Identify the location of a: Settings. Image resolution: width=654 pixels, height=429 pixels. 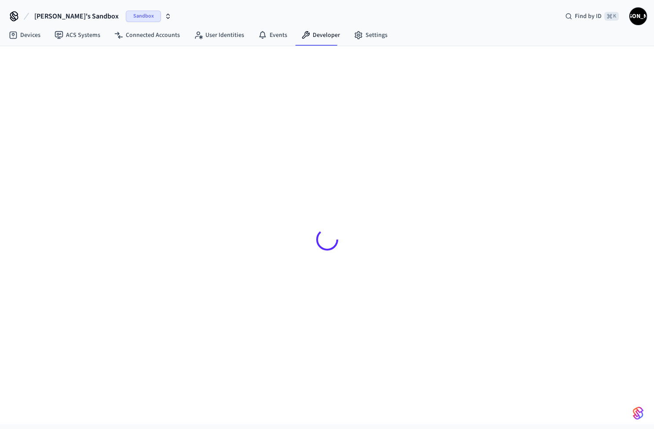
(371, 35).